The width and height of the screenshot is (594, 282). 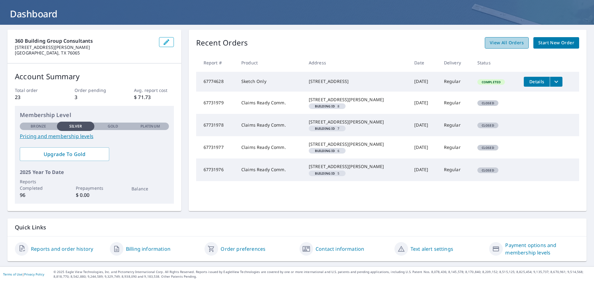 What do you see at coordinates (537, 81) in the screenshot?
I see `span: Details` at bounding box center [537, 81].